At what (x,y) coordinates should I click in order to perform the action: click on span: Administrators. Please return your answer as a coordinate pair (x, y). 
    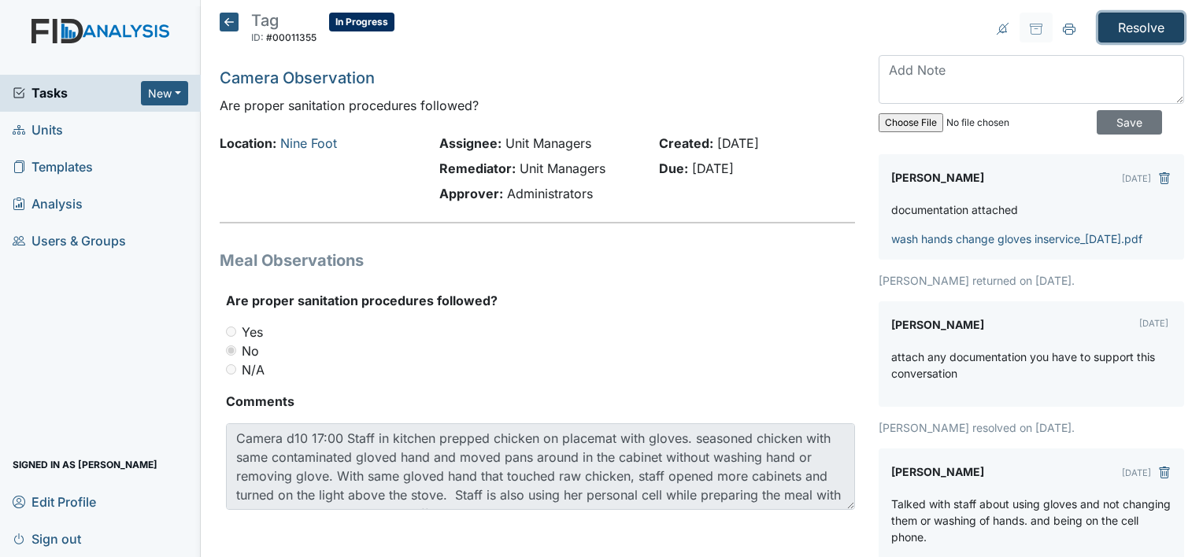
    Looking at the image, I should click on (550, 194).